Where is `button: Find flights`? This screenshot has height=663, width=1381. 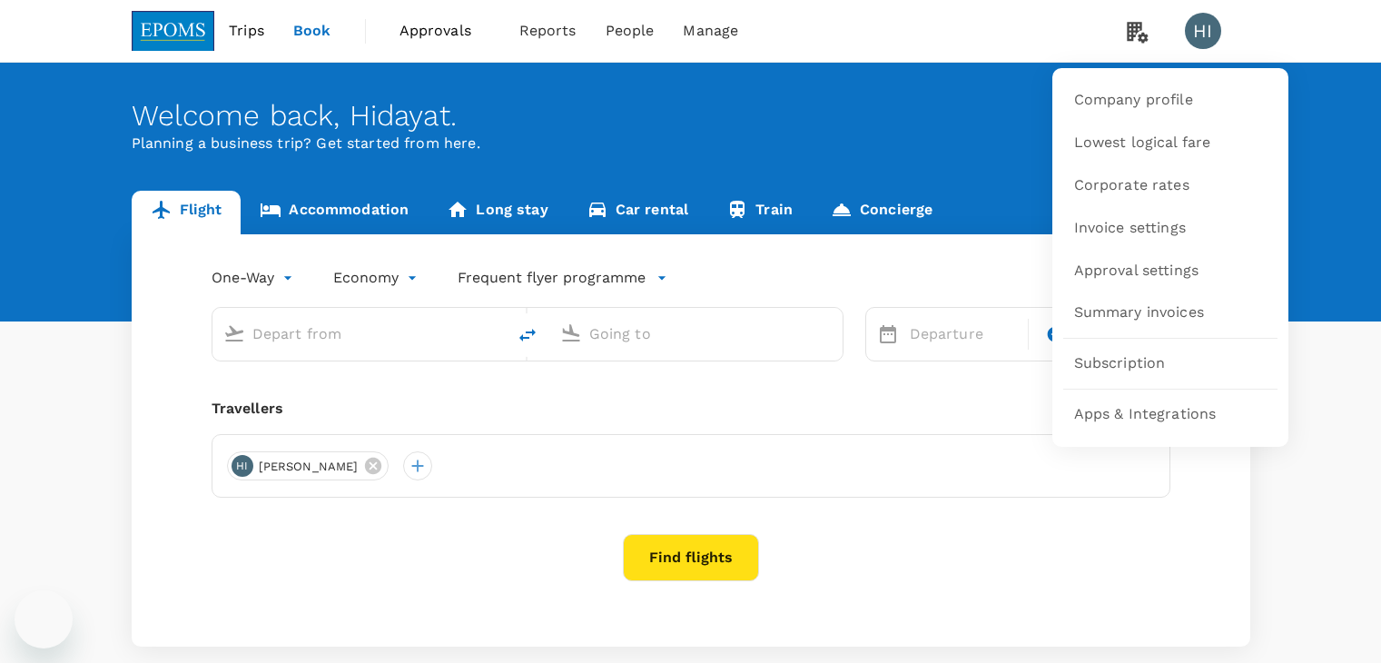 button: Find flights is located at coordinates (691, 557).